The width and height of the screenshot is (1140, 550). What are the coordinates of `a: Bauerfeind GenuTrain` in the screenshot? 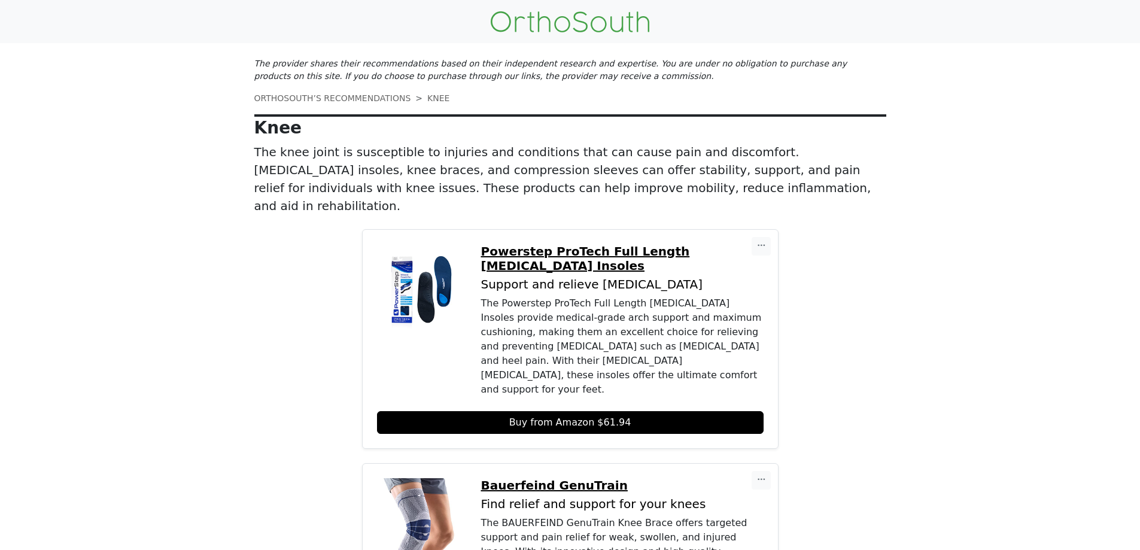 It's located at (622, 485).